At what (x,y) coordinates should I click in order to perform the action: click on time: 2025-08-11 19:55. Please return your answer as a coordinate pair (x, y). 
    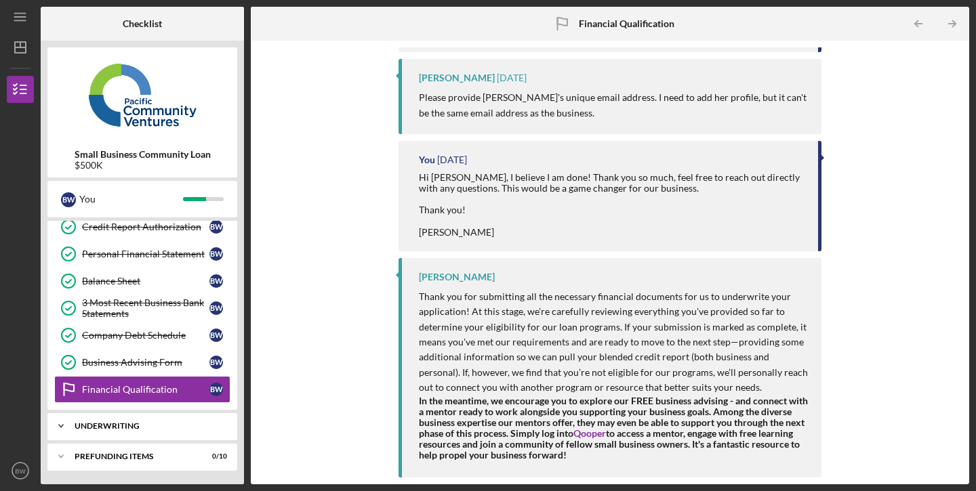
    Looking at the image, I should click on (512, 78).